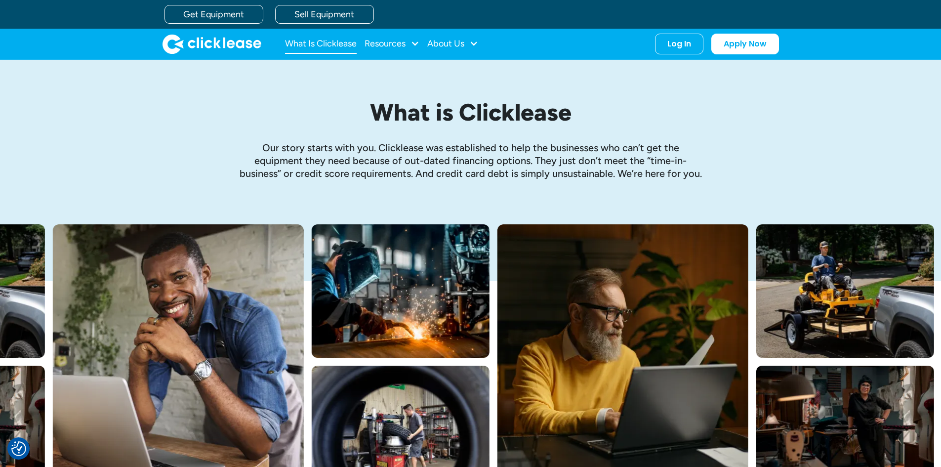 This screenshot has width=941, height=467. Describe the element at coordinates (745, 44) in the screenshot. I see `a: Apply Now` at that location.